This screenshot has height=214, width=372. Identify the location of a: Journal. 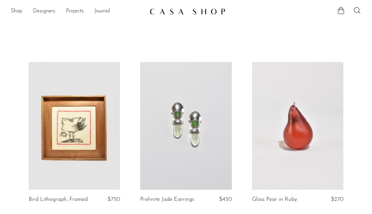
(102, 11).